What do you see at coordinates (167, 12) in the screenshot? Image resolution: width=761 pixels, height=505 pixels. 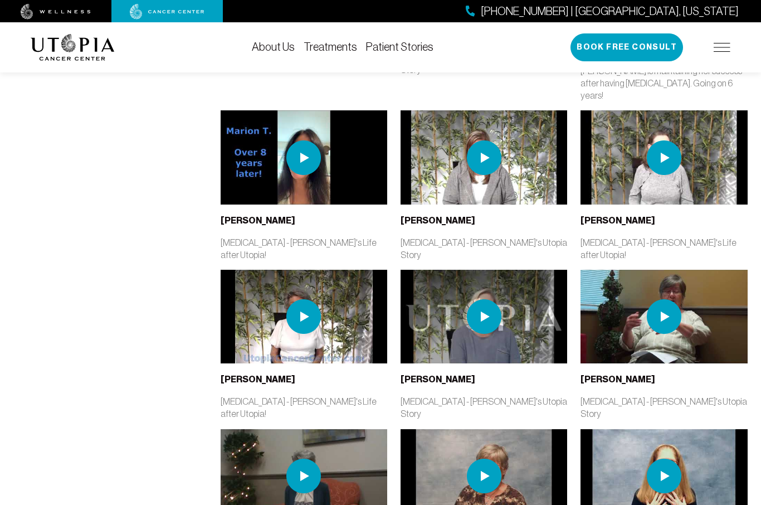 I see `img: cancer center` at bounding box center [167, 12].